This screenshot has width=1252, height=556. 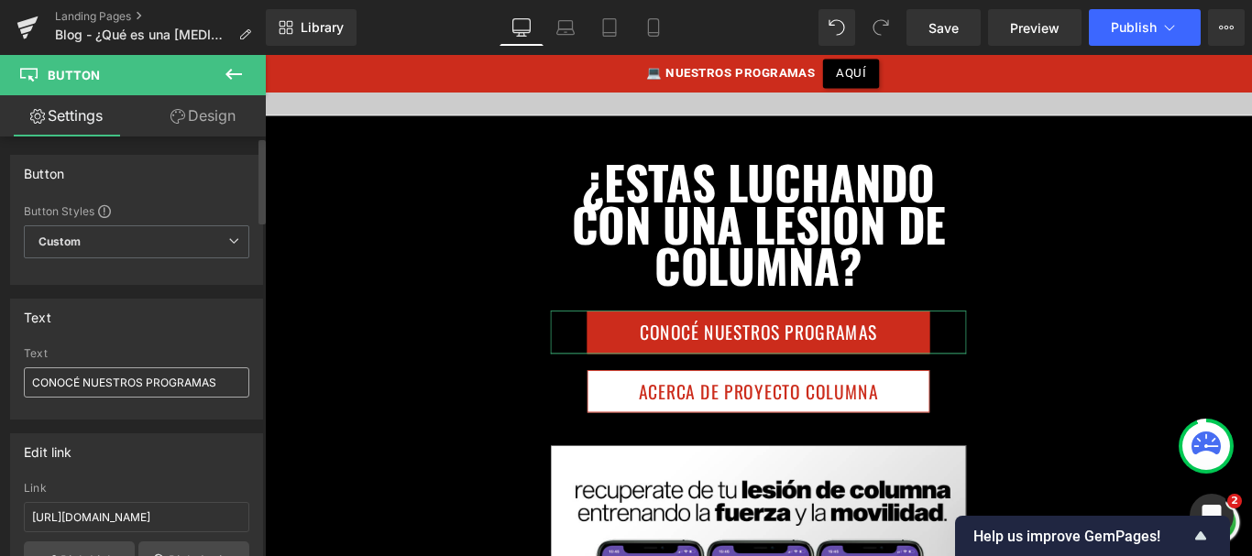 What do you see at coordinates (1133, 27) in the screenshot?
I see `span: Publish` at bounding box center [1133, 27].